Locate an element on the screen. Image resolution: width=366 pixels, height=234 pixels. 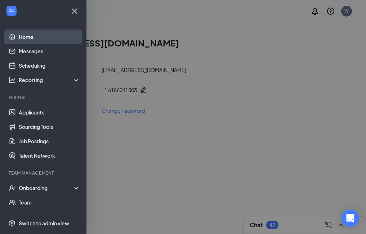
a: Home is located at coordinates (49, 37).